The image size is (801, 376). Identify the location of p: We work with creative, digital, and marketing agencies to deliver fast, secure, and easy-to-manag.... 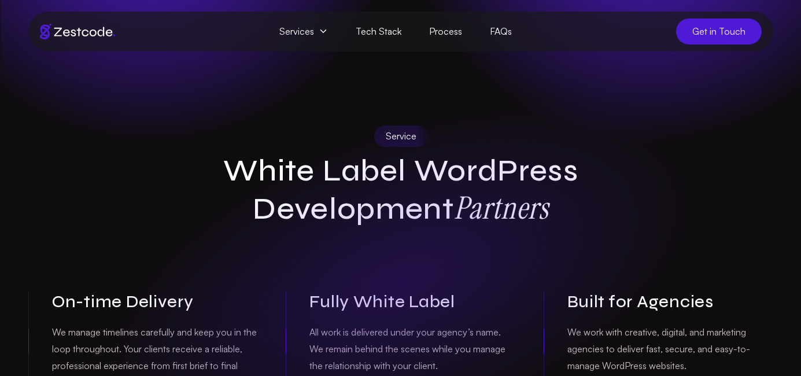
(669, 349).